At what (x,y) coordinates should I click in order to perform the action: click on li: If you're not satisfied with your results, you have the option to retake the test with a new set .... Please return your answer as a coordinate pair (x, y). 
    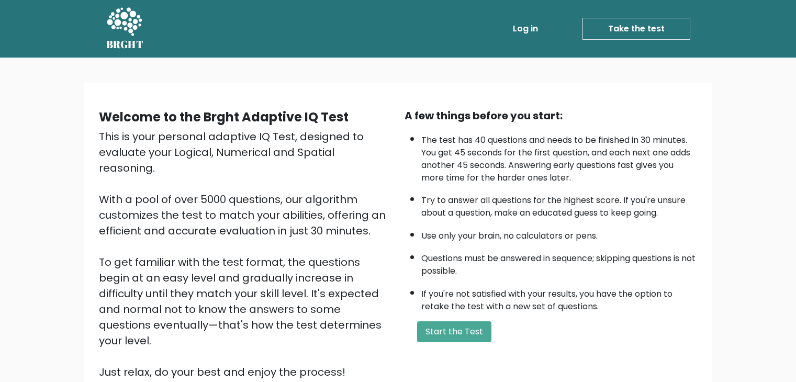
    Looking at the image, I should click on (560, 298).